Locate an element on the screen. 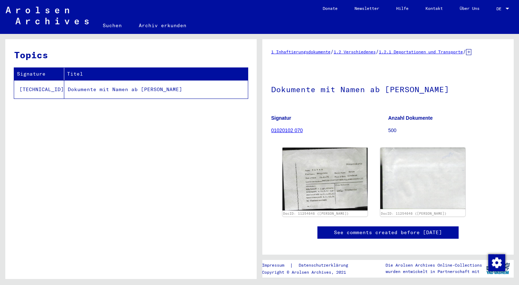 The image size is (519, 285). b: Anzahl Dokumente is located at coordinates (411, 118).